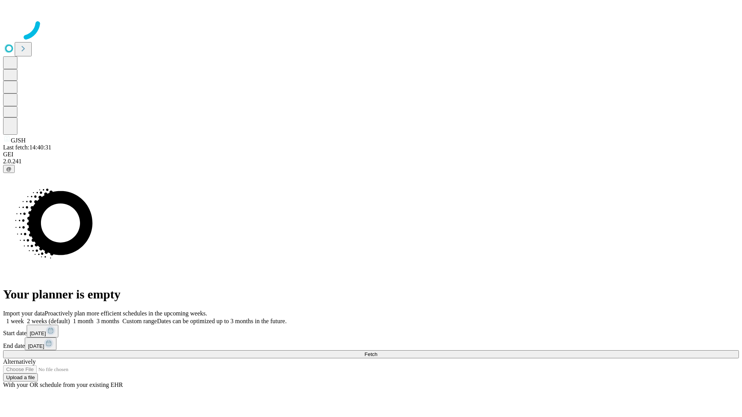  Describe the element at coordinates (20, 378) in the screenshot. I see `button: Upload a file` at that location.